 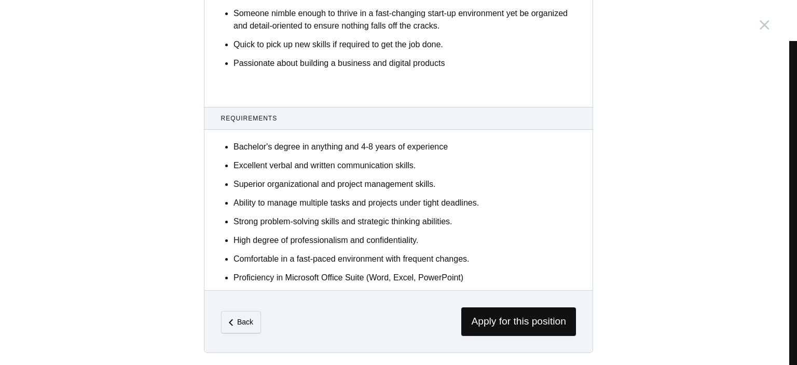 I want to click on p: Comfortable in a fast-paced environment with frequent changes., so click(x=405, y=259).